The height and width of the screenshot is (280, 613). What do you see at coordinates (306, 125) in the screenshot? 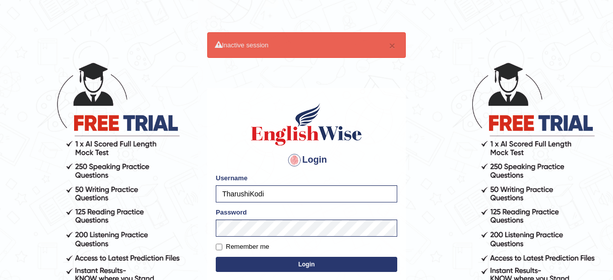
I see `img: Logo of English Wise sign in for intelligent practice with AI` at bounding box center [306, 125].